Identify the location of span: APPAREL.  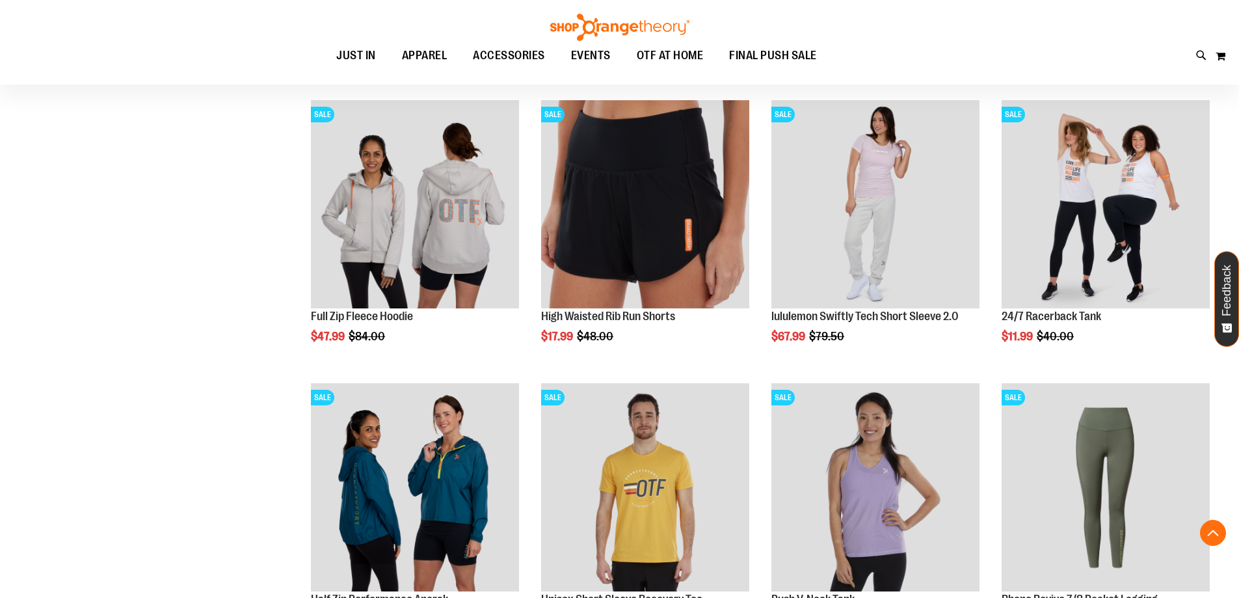
(425, 55).